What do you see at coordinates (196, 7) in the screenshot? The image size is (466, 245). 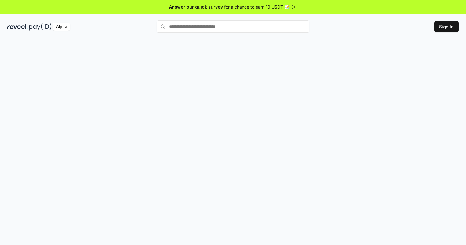 I see `span: Answer our quick survey` at bounding box center [196, 7].